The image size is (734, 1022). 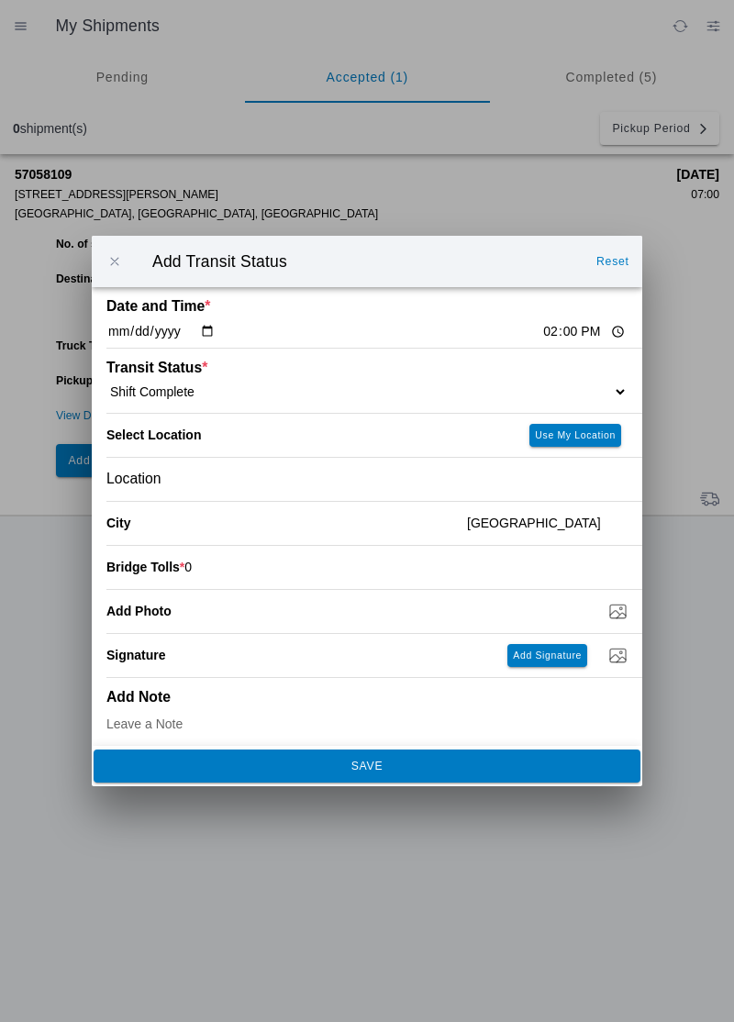 I want to click on ion-label: Date and Time, so click(x=302, y=306).